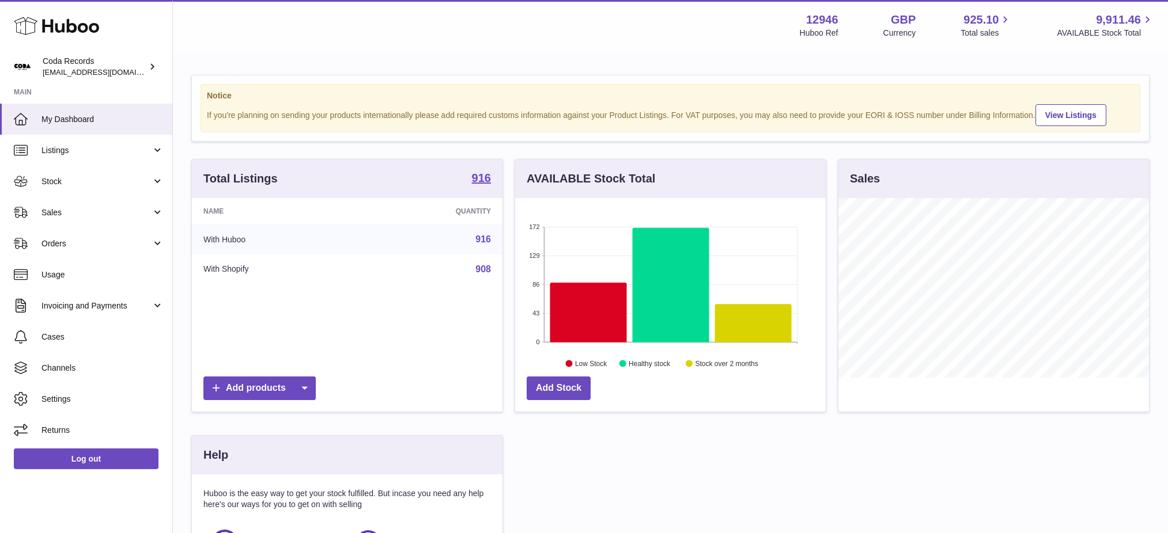 Image resolution: width=1168 pixels, height=533 pixels. Describe the element at coordinates (96, 150) in the screenshot. I see `span: Listings` at that location.